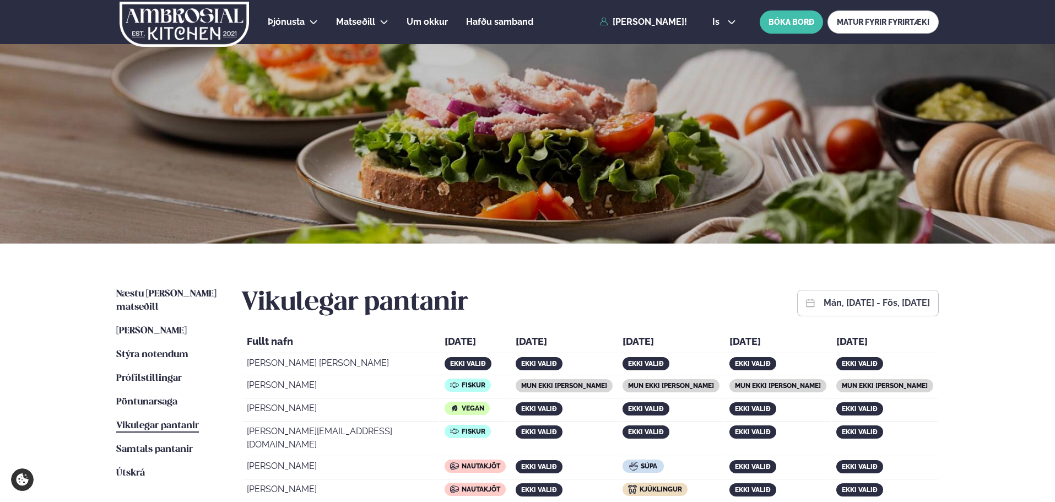 The width and height of the screenshot is (1055, 502). I want to click on span: Pöntunarsaga, so click(147, 402).